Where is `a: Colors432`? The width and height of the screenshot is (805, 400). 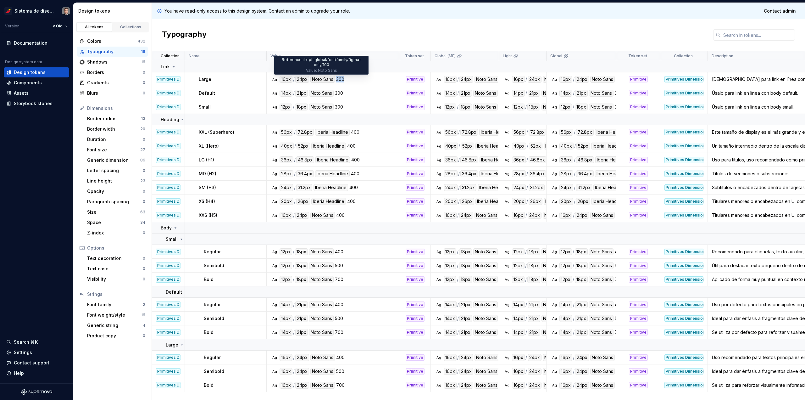 a: Colors432 is located at coordinates (112, 41).